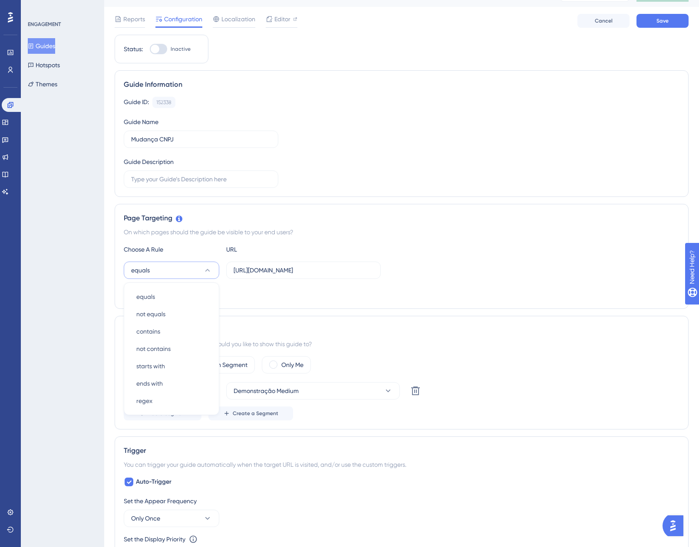  What do you see at coordinates (171, 250) in the screenshot?
I see `div: Choose A Rule` at bounding box center [171, 250].